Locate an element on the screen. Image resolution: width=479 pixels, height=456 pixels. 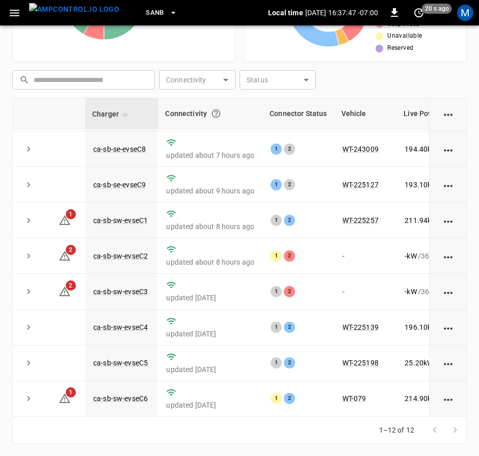
button: SanB is located at coordinates (161, 13).